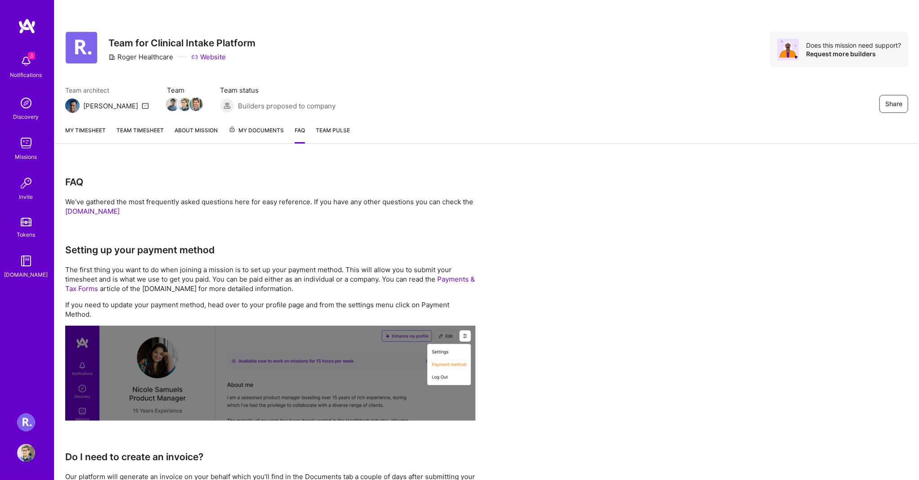 The width and height of the screenshot is (919, 480). I want to click on a: Website, so click(208, 57).